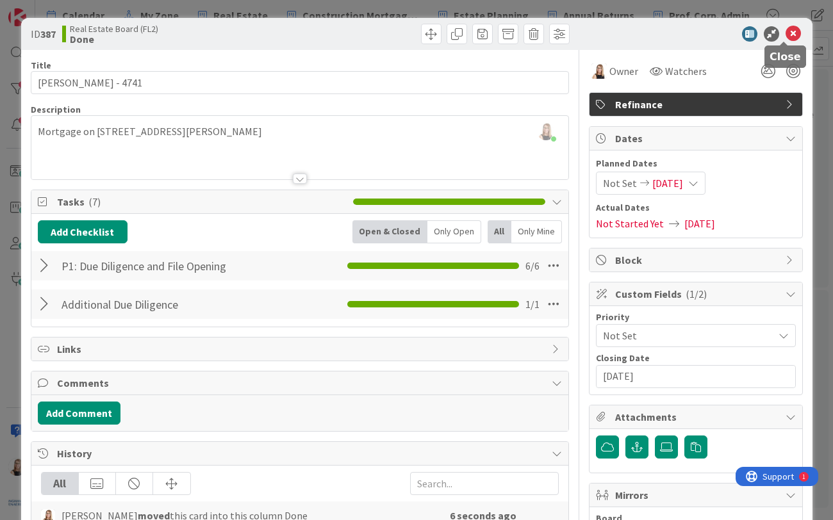 The width and height of the screenshot is (833, 520). Describe the element at coordinates (94, 202) in the screenshot. I see `span: ( 7 )` at that location.